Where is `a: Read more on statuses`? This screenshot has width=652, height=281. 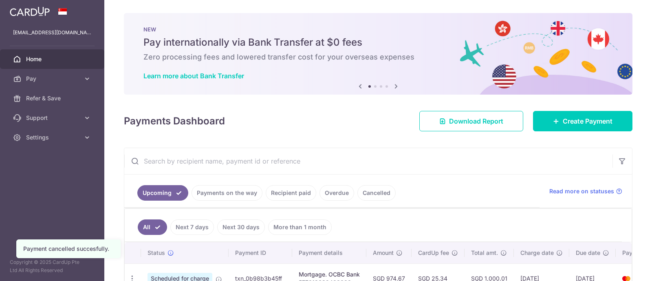
a: Read more on statuses is located at coordinates (585, 191).